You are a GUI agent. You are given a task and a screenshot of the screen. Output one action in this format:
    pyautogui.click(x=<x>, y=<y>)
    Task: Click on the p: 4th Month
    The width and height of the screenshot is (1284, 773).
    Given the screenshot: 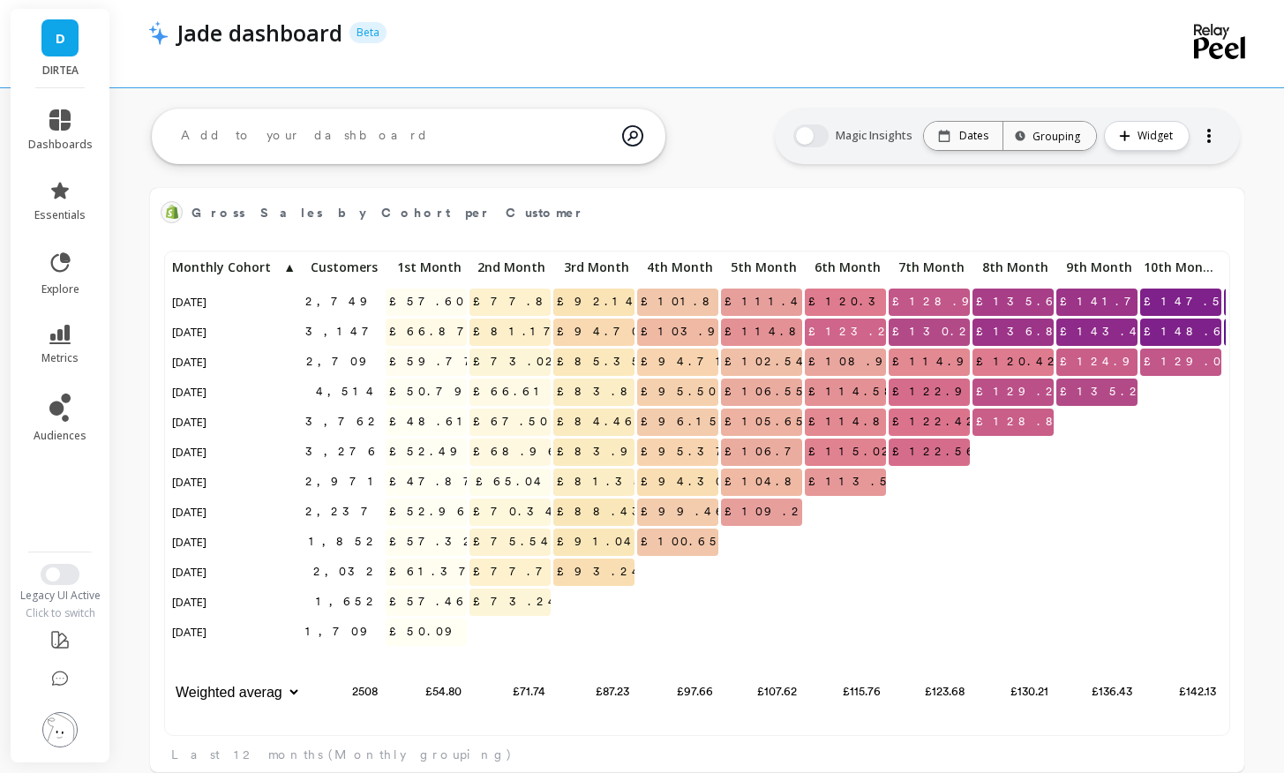 What is the action you would take?
    pyautogui.click(x=678, y=267)
    